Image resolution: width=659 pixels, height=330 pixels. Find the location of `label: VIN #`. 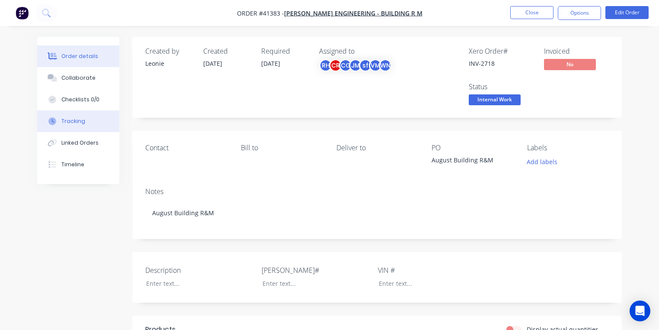

label: VIN # is located at coordinates (432, 270).